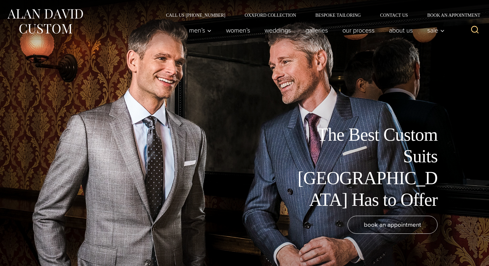 This screenshot has width=489, height=266. What do you see at coordinates (338, 15) in the screenshot?
I see `a: Bespoke Tailoring` at bounding box center [338, 15].